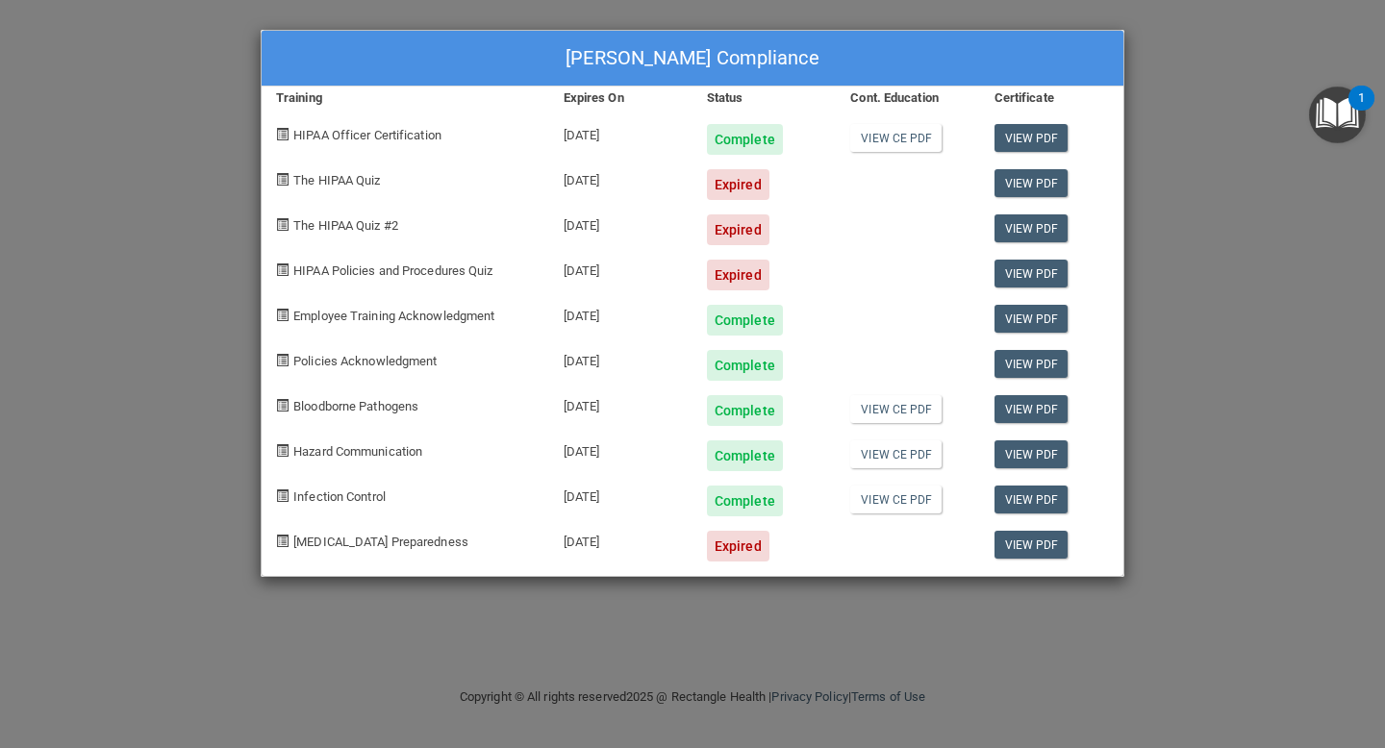  Describe the element at coordinates (405, 98) in the screenshot. I see `div: Training` at that location.